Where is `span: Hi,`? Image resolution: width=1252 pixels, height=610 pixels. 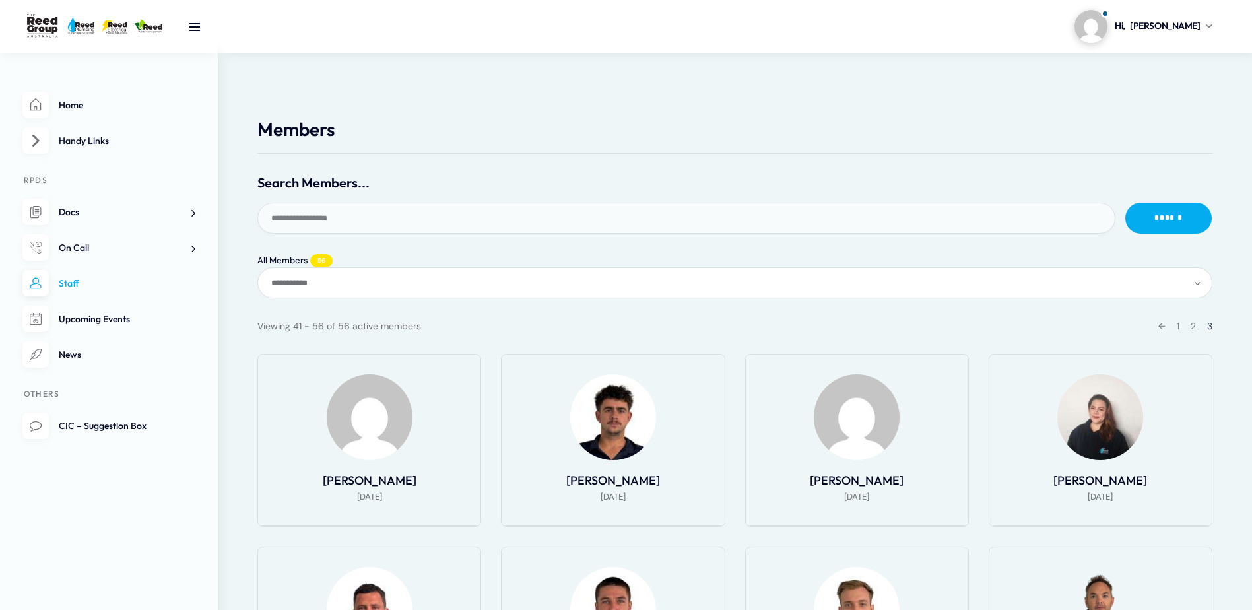 span: Hi, is located at coordinates (1120, 26).